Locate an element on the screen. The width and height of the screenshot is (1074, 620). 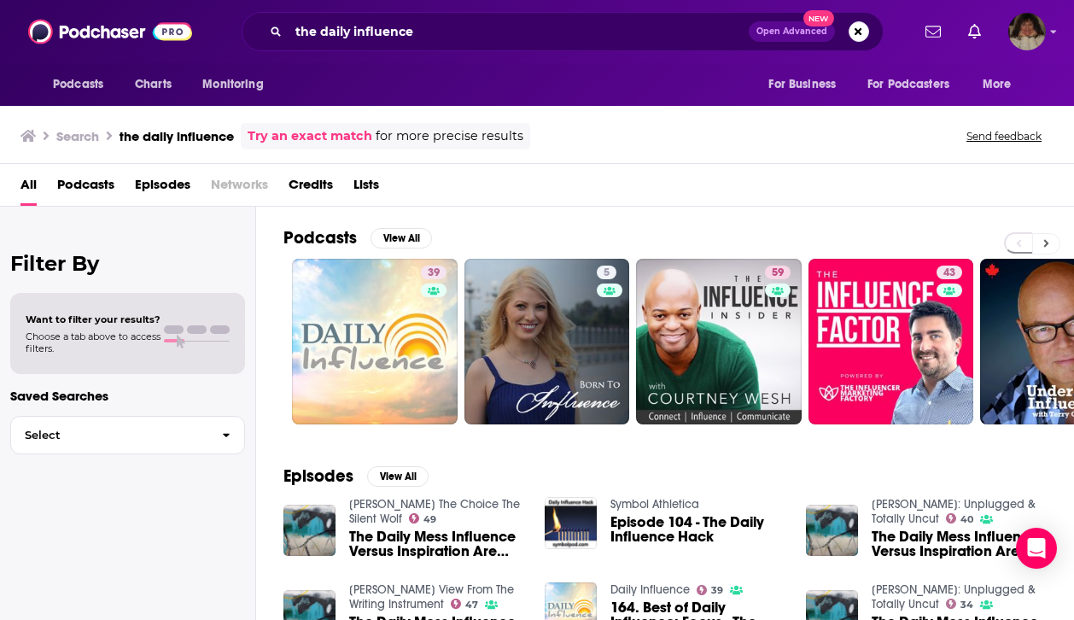
span: 59 is located at coordinates (778, 273).